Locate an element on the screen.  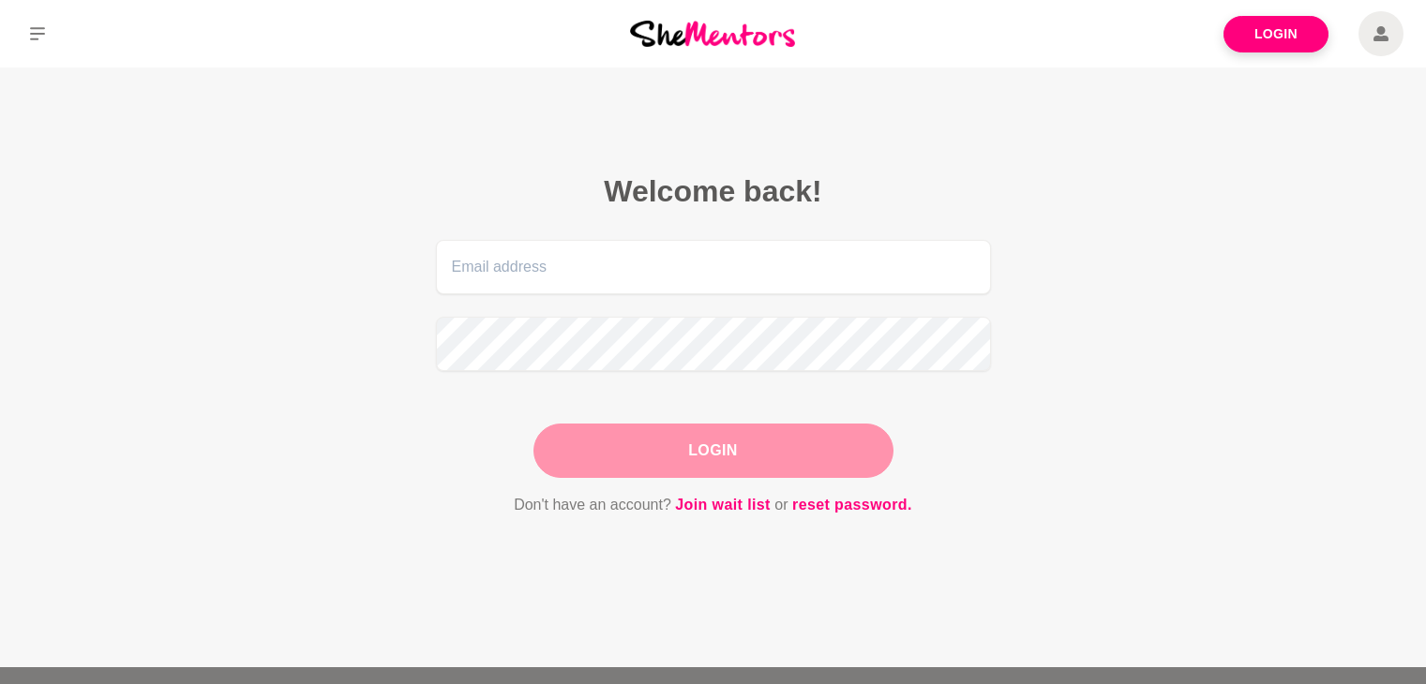
a: Join wait list is located at coordinates (723, 505).